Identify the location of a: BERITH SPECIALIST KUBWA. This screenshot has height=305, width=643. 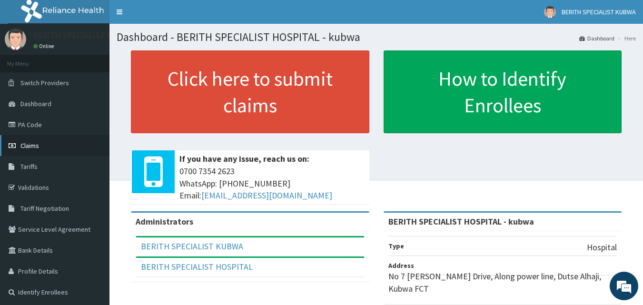
(192, 246).